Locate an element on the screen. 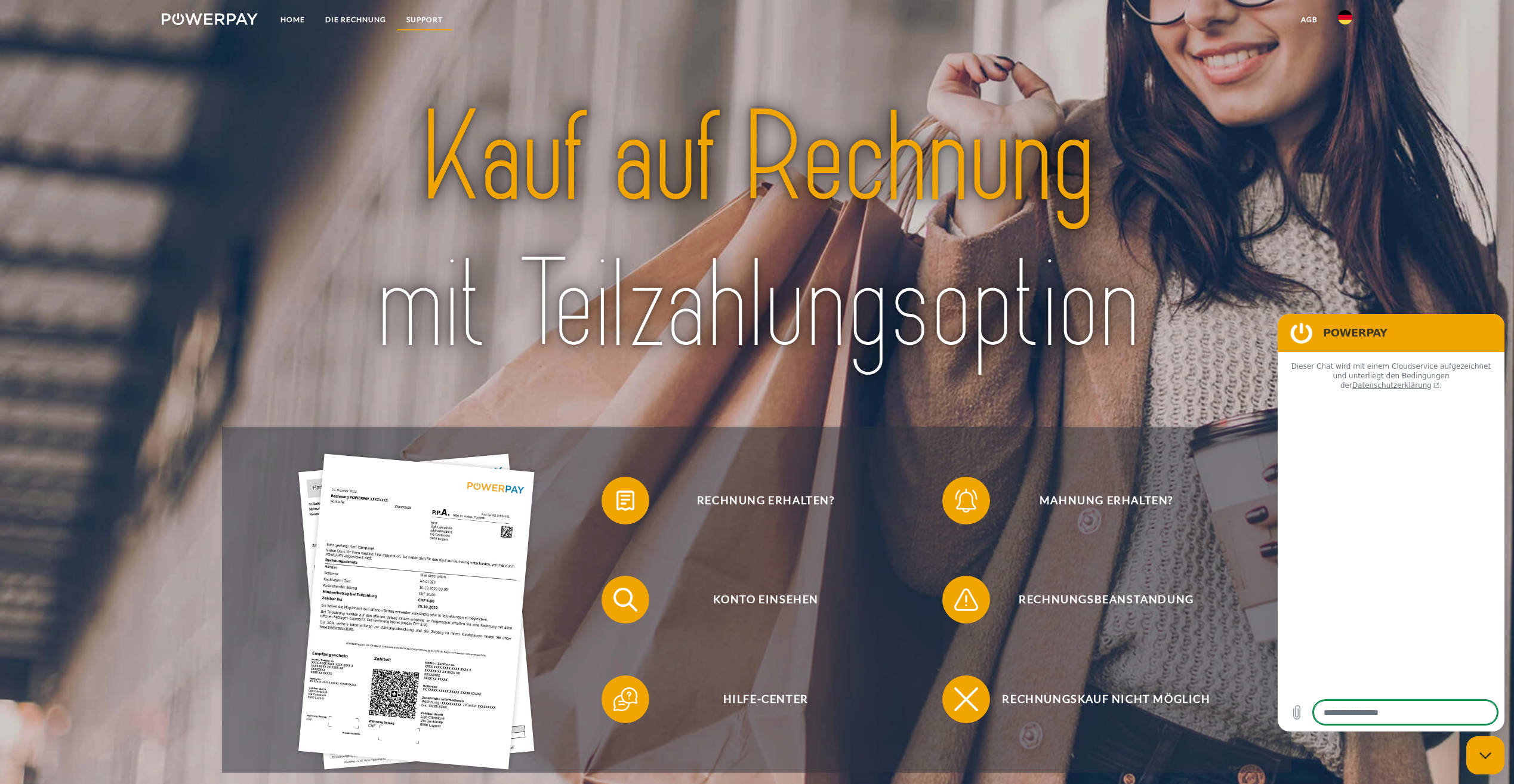 This screenshot has height=784, width=1514. button: Hilfe-Center is located at coordinates (757, 699).